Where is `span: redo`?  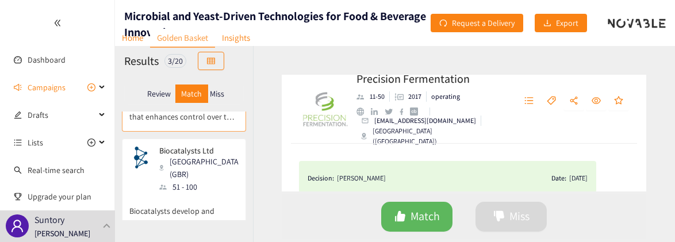 span: redo is located at coordinates (443, 24).